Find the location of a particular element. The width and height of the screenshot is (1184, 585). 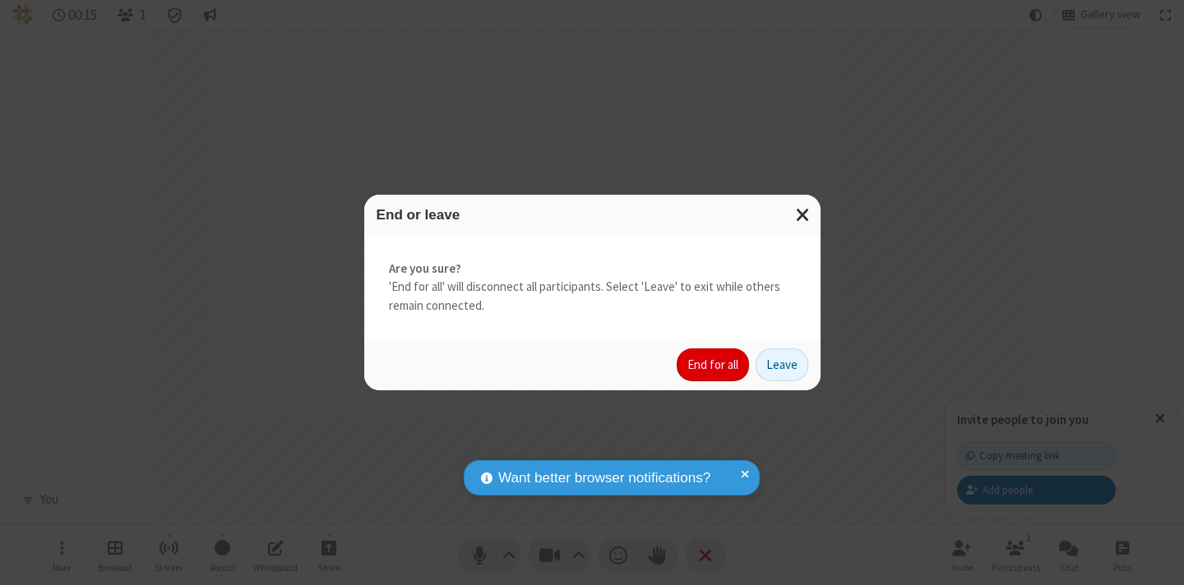

button: Close modal is located at coordinates (803, 215).